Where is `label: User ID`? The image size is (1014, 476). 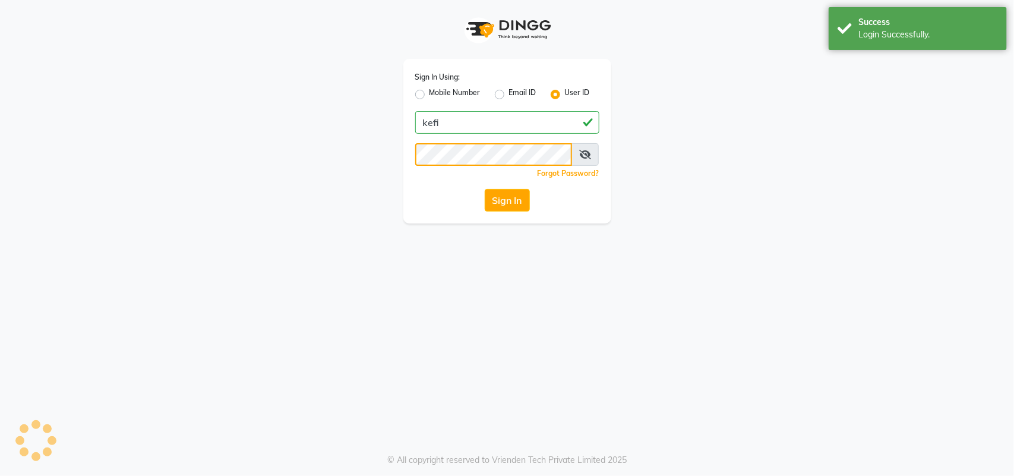 label: User ID is located at coordinates (577, 94).